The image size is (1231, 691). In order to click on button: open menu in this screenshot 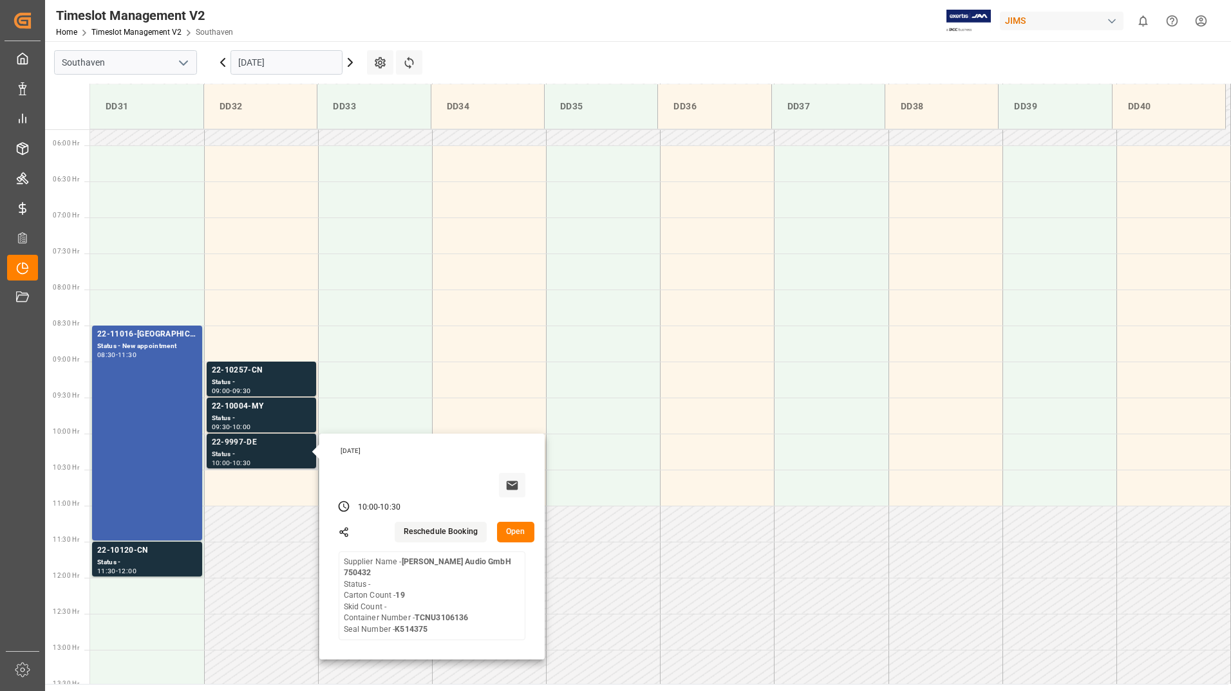, I will do `click(183, 62)`.